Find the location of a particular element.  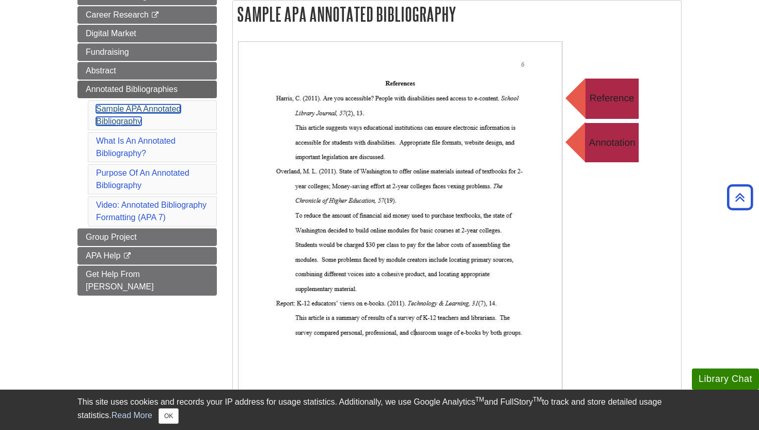

a: Annotated Bibliographies is located at coordinates (147, 89).